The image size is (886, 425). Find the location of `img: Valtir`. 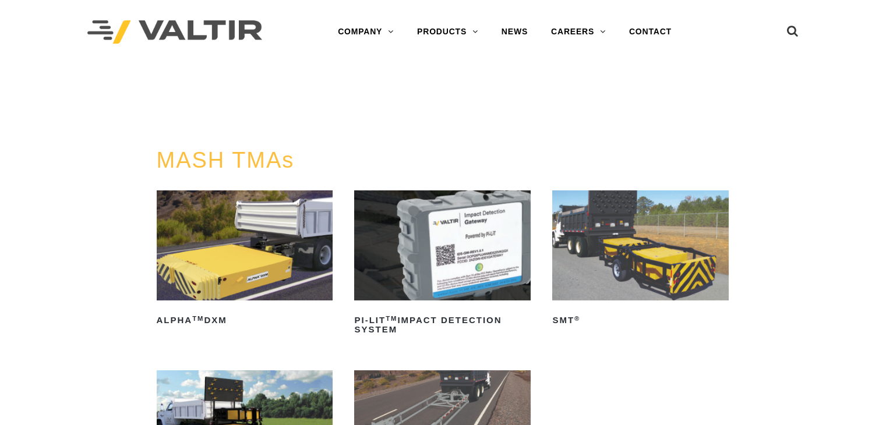

img: Valtir is located at coordinates (175, 32).